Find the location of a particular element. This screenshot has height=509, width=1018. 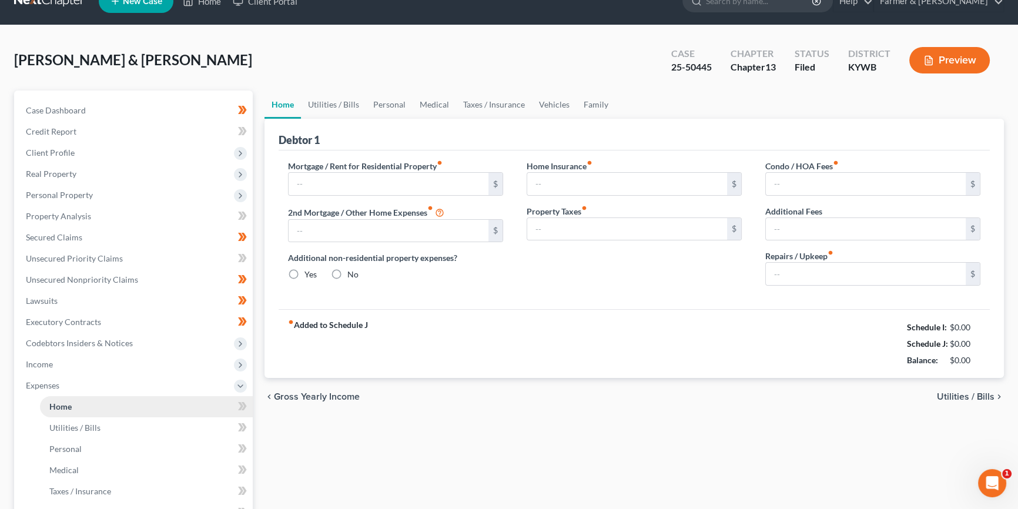

span: Real Property is located at coordinates (51, 173).